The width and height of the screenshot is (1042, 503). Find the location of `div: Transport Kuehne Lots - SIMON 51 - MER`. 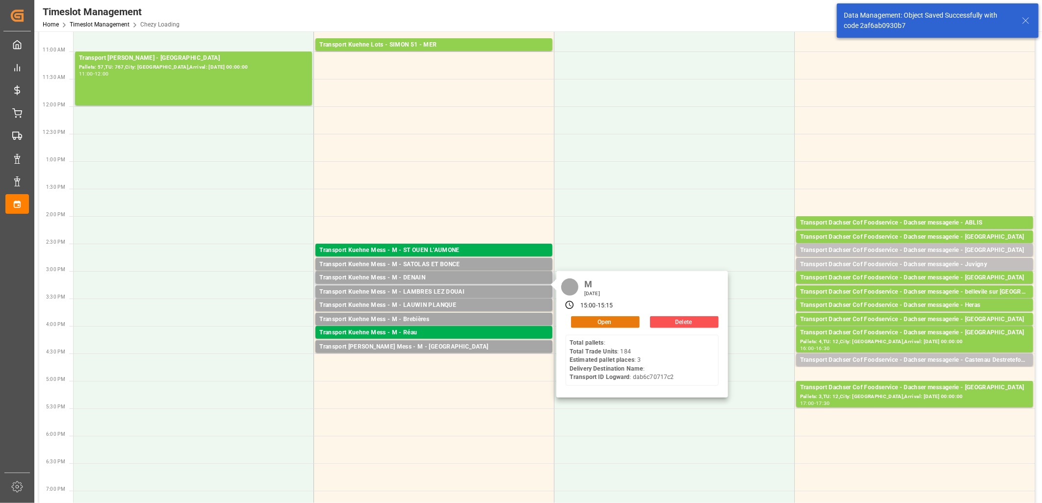

div: Transport Kuehne Lots - SIMON 51 - MER is located at coordinates (434, 45).